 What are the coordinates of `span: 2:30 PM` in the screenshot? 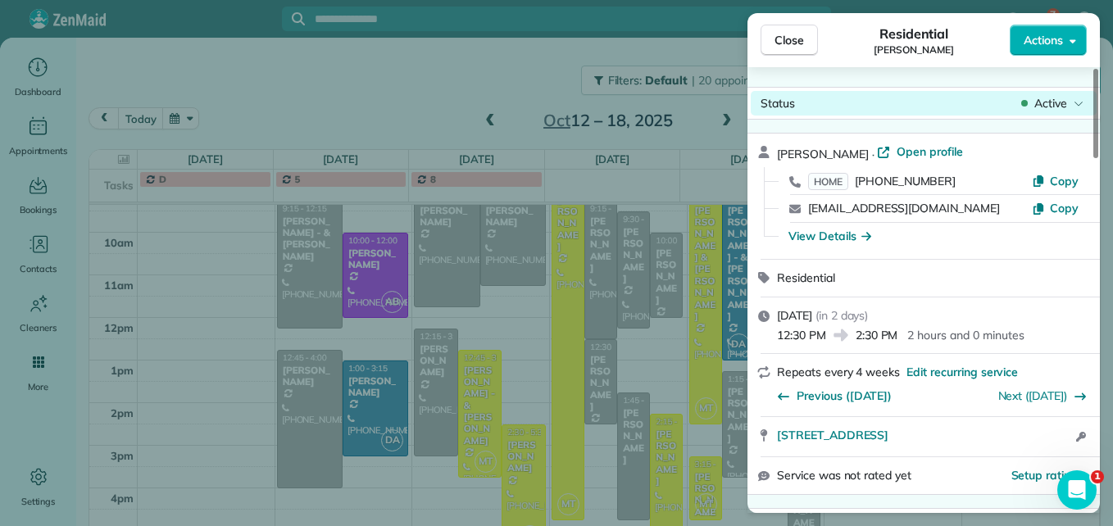 It's located at (877, 335).